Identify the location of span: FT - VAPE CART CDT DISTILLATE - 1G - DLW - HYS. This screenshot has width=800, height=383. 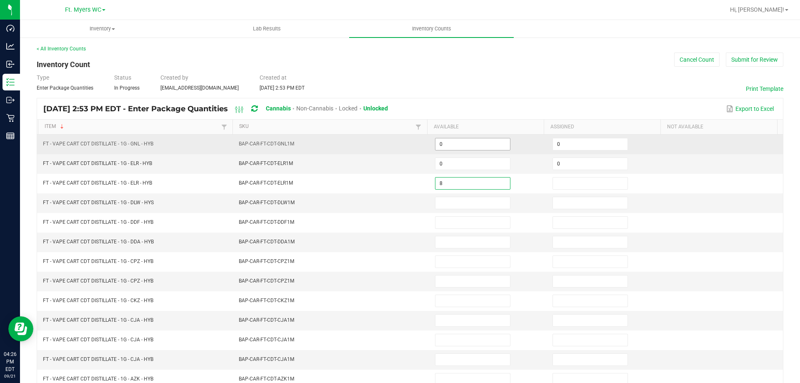
(98, 203).